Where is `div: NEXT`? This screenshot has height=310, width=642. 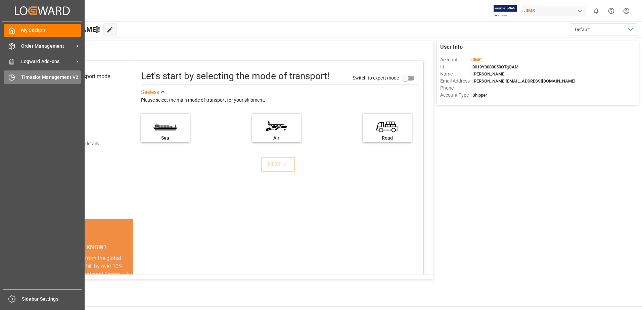 div: NEXT is located at coordinates (278, 164).